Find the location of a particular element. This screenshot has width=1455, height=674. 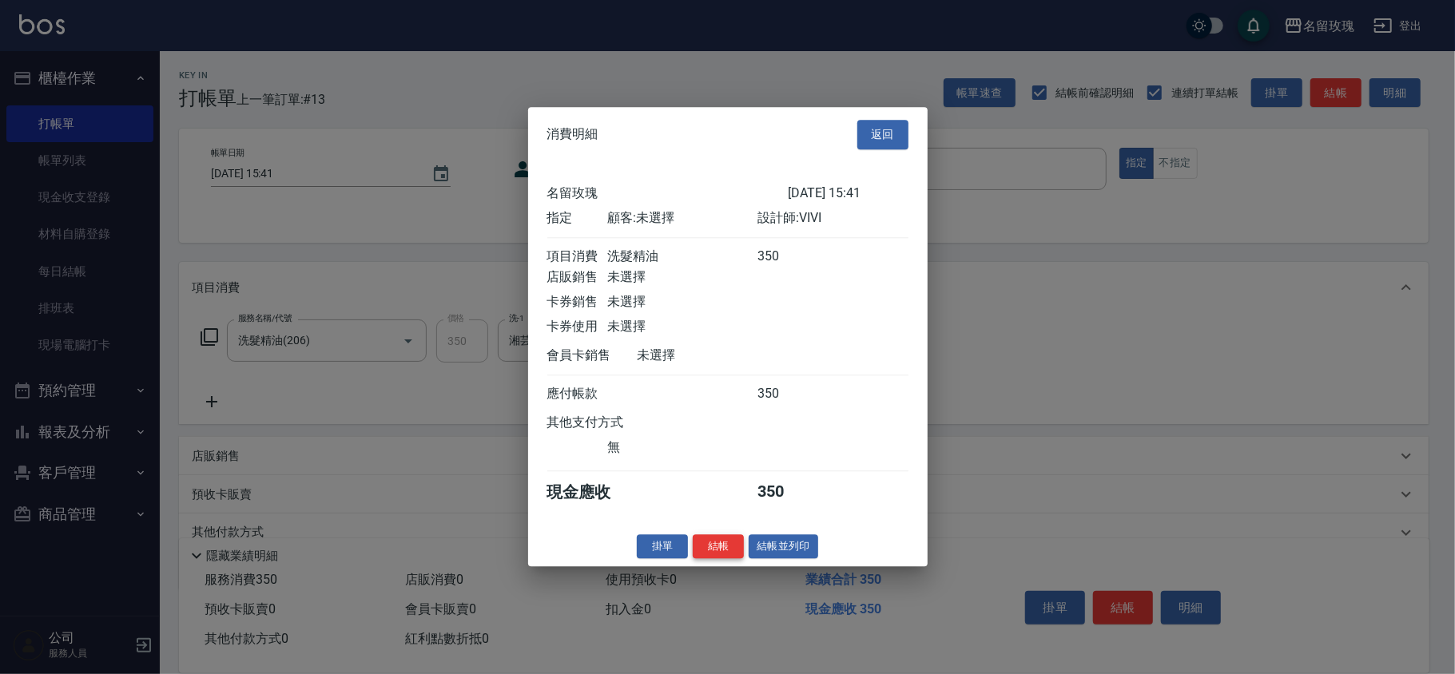

div: 設計師: VIVI is located at coordinates (833, 218).